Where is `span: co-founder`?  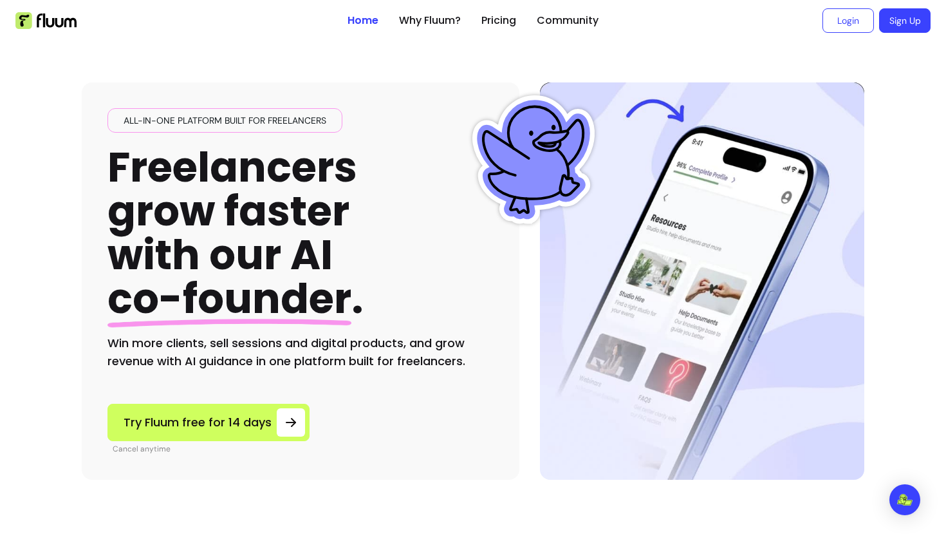 span: co-founder is located at coordinates (229, 298).